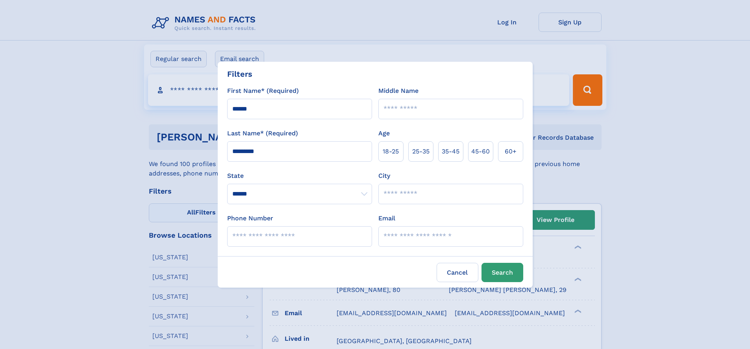 The image size is (750, 349). I want to click on span: 45‑60, so click(480, 152).